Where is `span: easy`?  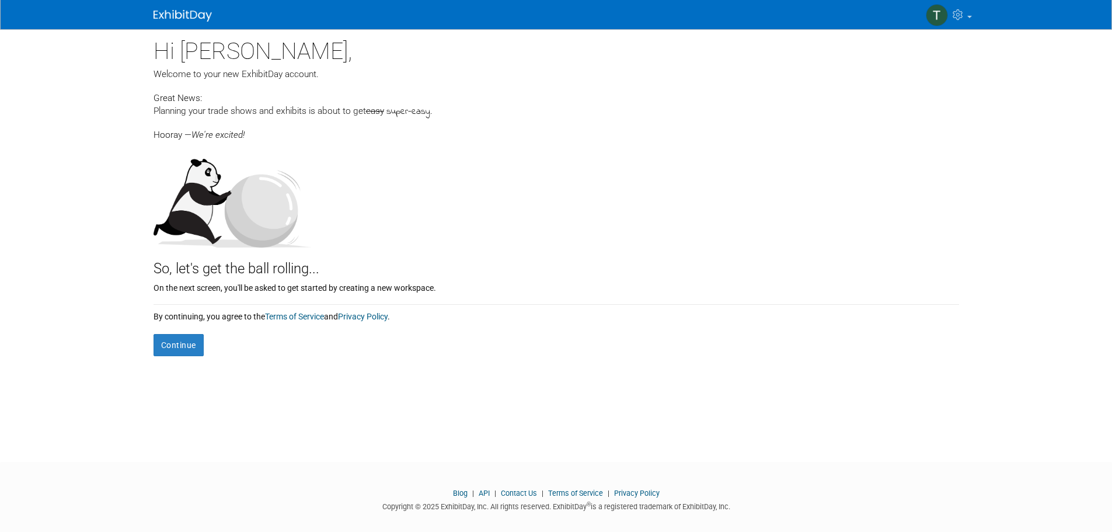 span: easy is located at coordinates (375, 111).